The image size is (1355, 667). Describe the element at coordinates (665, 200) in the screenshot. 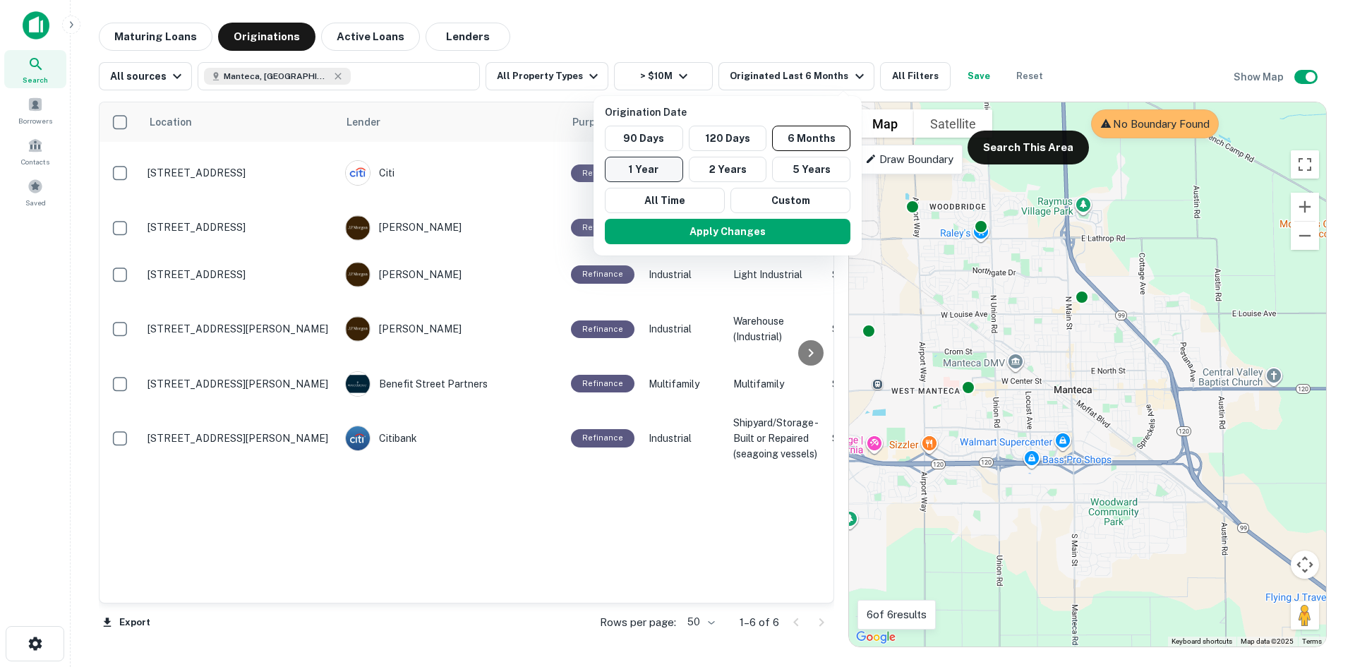

I see `button: All Time` at that location.